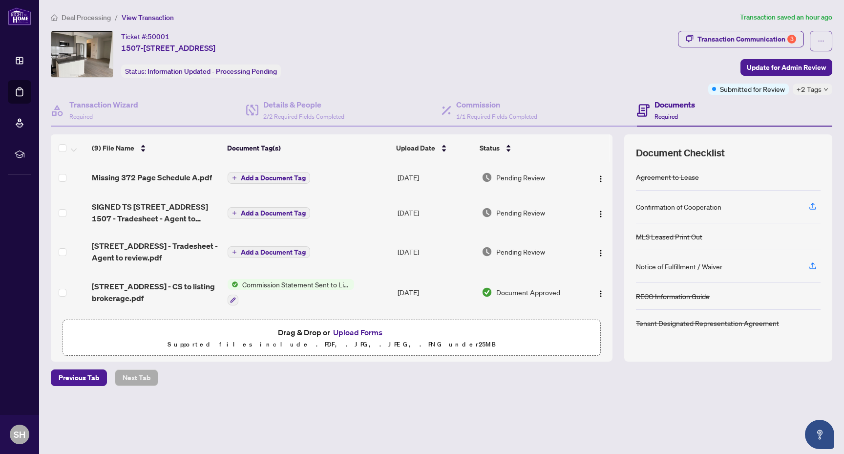 The height and width of the screenshot is (454, 844). What do you see at coordinates (79, 378) in the screenshot?
I see `button: Previous Tab` at bounding box center [79, 378].